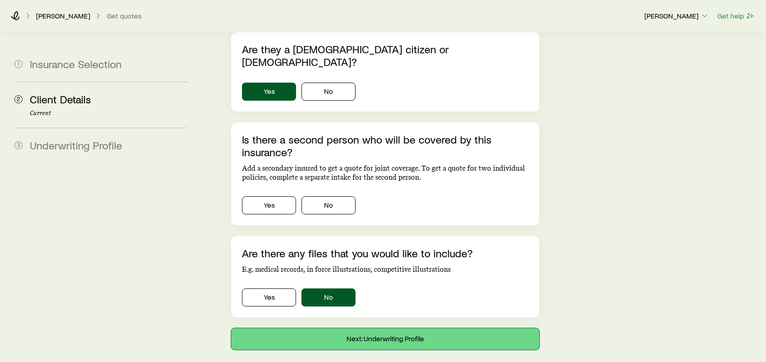  Describe the element at coordinates (736, 16) in the screenshot. I see `button: Get help` at that location.